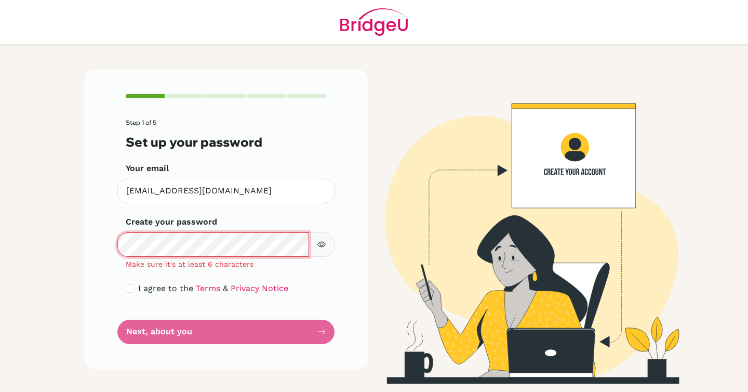 This screenshot has width=748, height=392. What do you see at coordinates (166, 288) in the screenshot?
I see `span: I agree to the` at bounding box center [166, 288].